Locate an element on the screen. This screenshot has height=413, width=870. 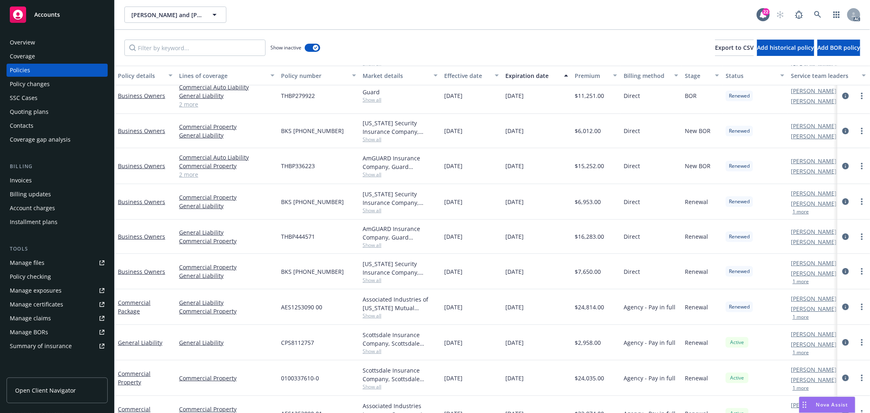
span: Renewed is located at coordinates (739, 166).